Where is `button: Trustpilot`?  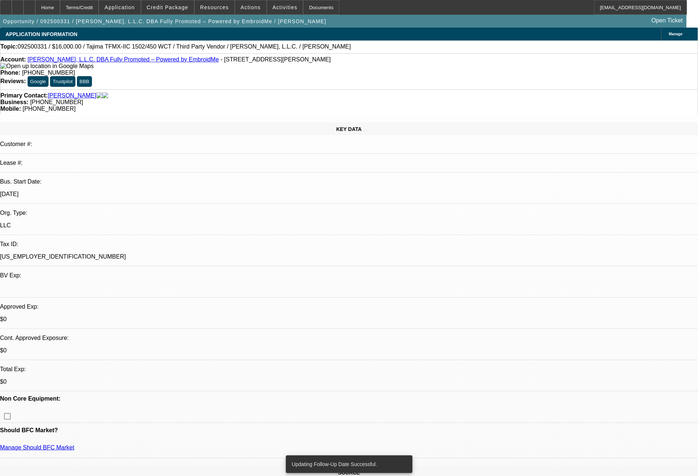 button: Trustpilot is located at coordinates (63, 81).